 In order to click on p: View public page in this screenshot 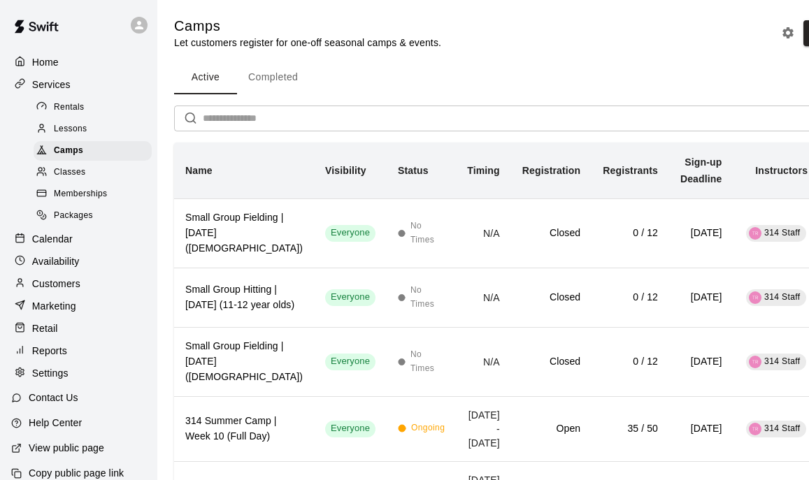, I will do `click(66, 448)`.